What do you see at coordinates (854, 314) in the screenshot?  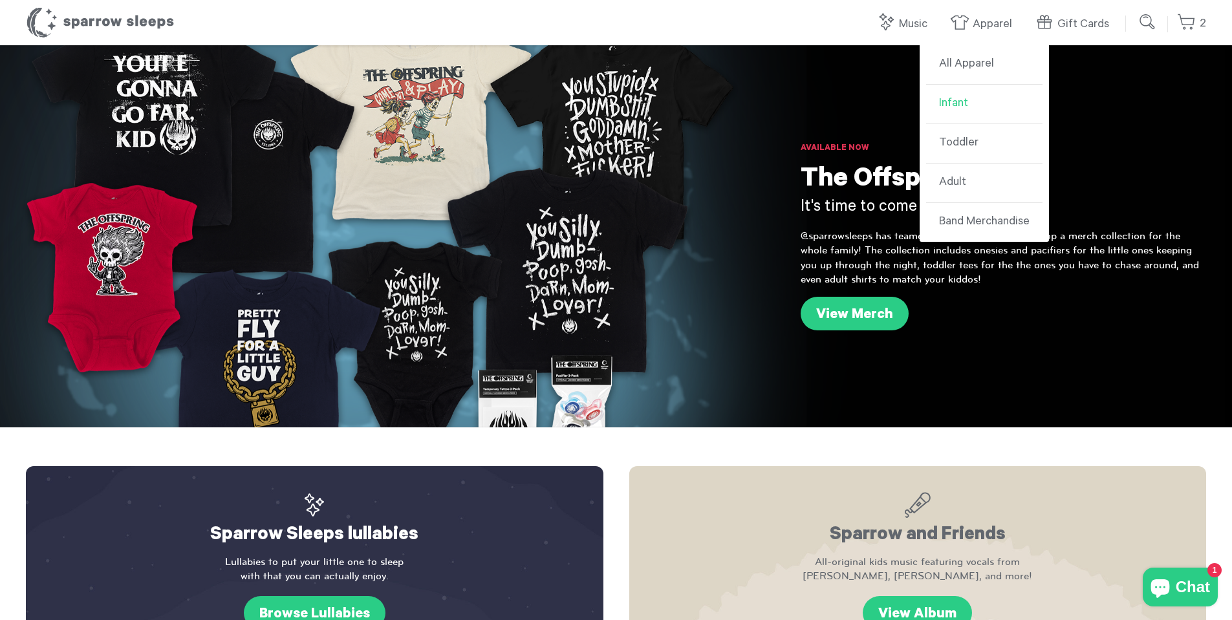 I see `a: View Merch` at bounding box center [854, 314].